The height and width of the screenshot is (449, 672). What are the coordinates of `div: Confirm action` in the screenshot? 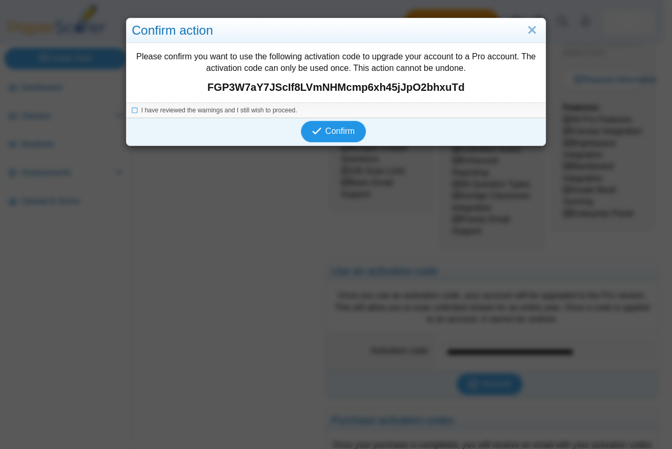 It's located at (336, 30).